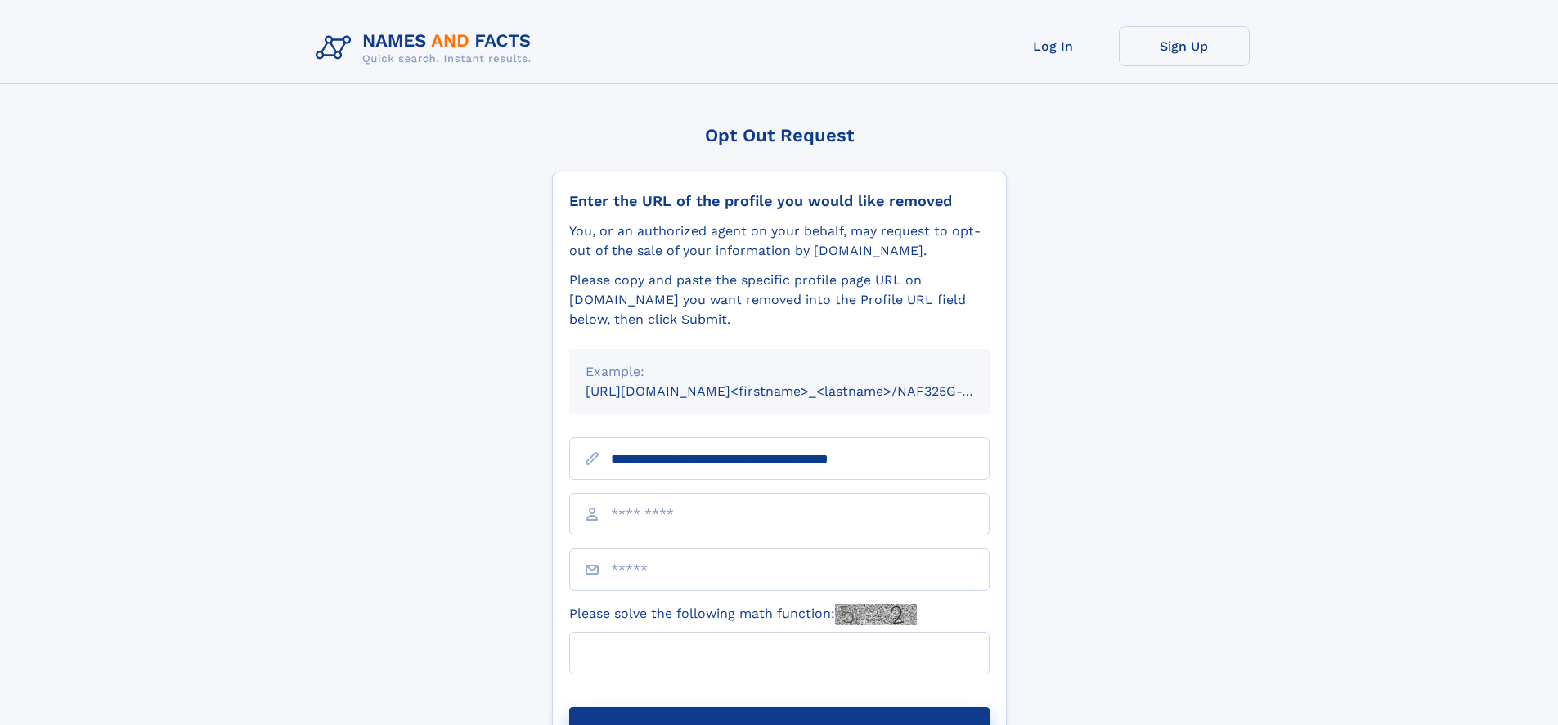 This screenshot has height=725, width=1558. Describe the element at coordinates (1184, 46) in the screenshot. I see `a: Sign Up` at that location.